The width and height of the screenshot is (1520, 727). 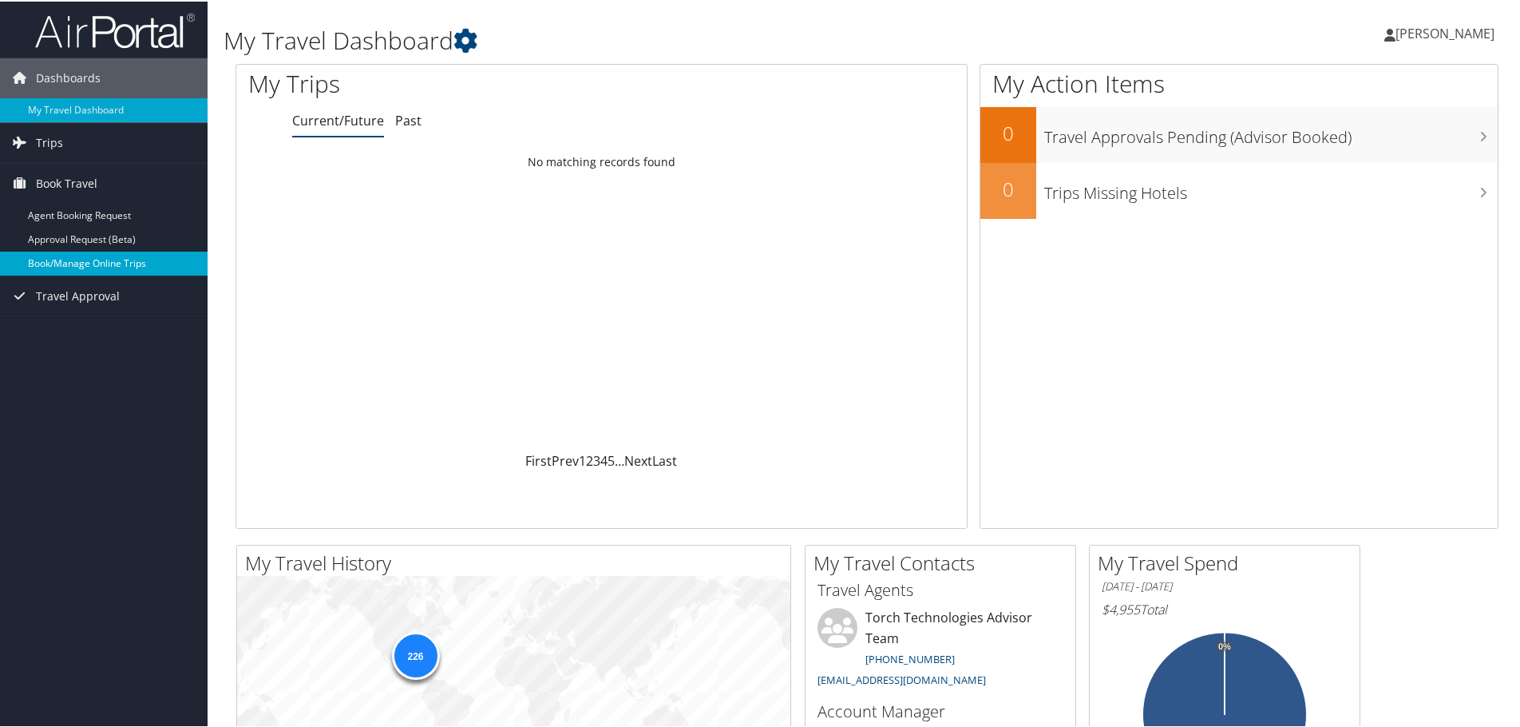 I want to click on a: 0Travel Approvals Pending (Advisor Booked), so click(x=1239, y=133).